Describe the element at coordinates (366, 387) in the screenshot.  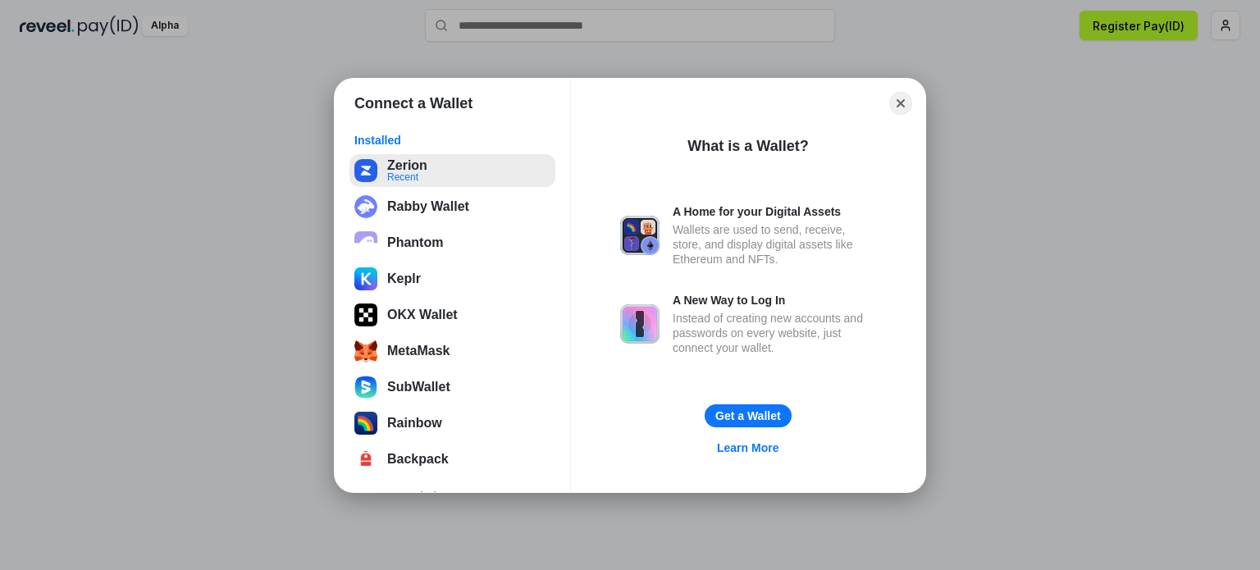
I see `img: svg+xml;base64,PHN2ZyB3aWR0aD0iMTYwIiBoZWlnaHQ9IjE2MCIgZmlsbD0ibm9uZSIgeG1sbnM9Imh0dHA6Ly93d3cudz...` at that location.